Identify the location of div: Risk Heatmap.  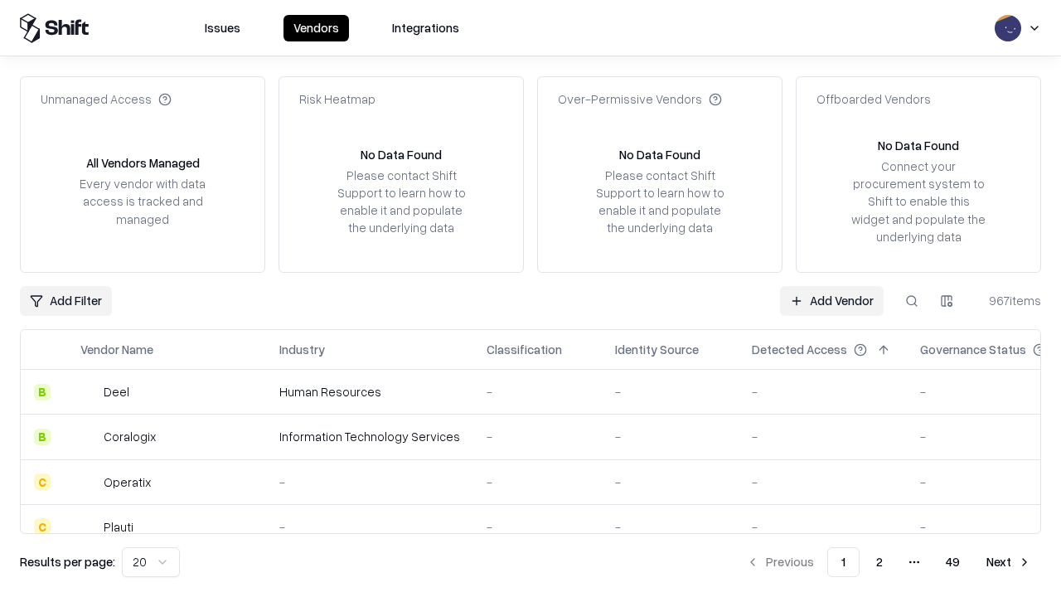
(337, 99).